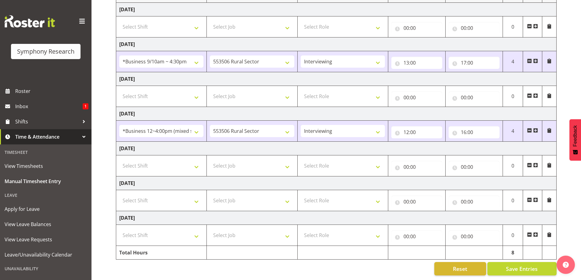 Image resolution: width=581 pixels, height=280 pixels. What do you see at coordinates (46, 209) in the screenshot?
I see `span: Apply for Leave` at bounding box center [46, 209].